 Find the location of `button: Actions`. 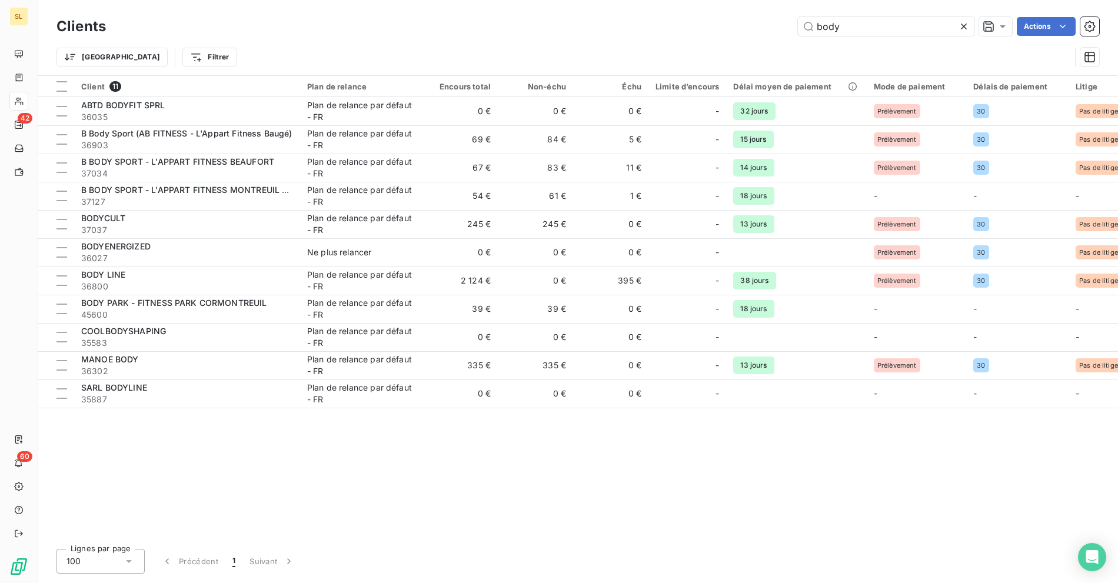

button: Actions is located at coordinates (1046, 26).